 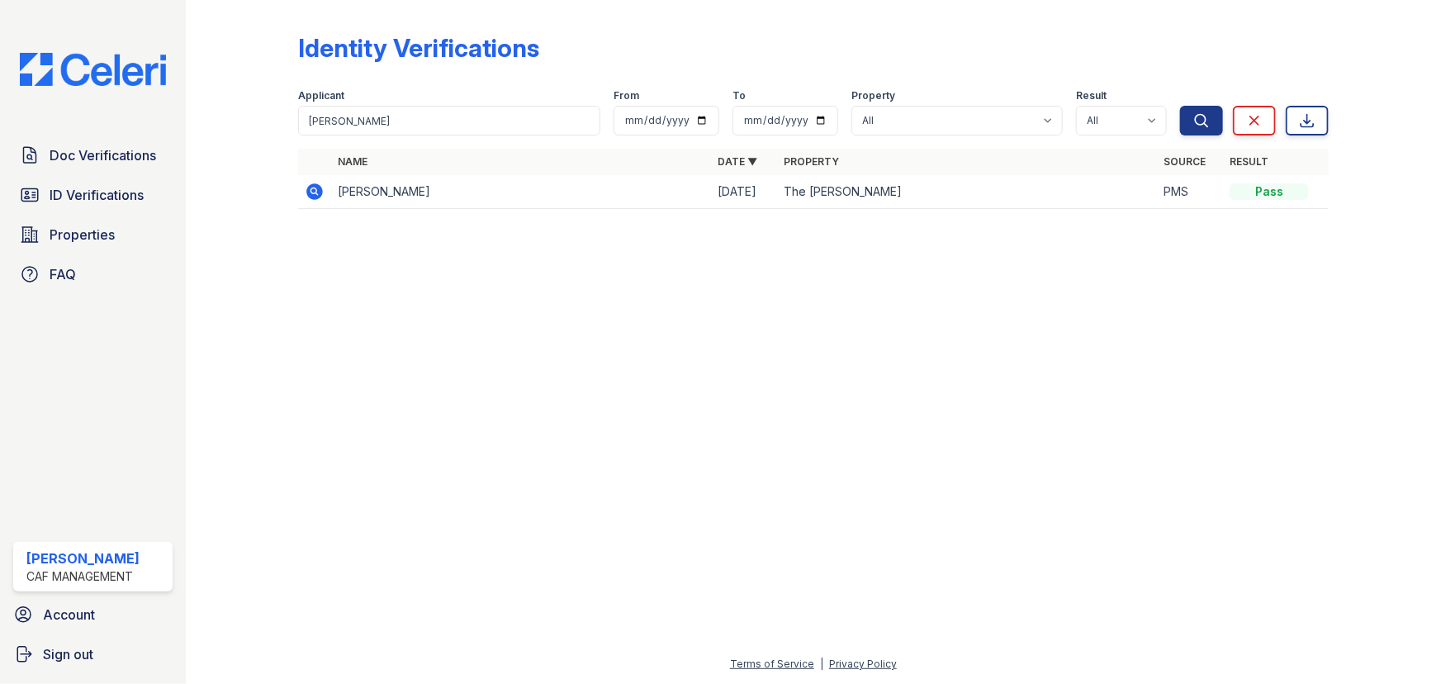 What do you see at coordinates (82, 234) in the screenshot?
I see `span: Properties` at bounding box center [82, 234].